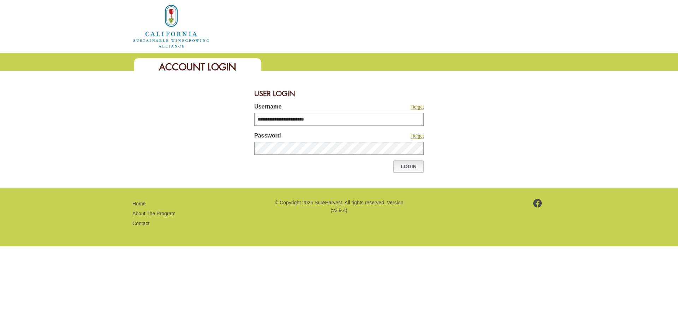  Describe the element at coordinates (339, 94) in the screenshot. I see `div: User Login` at that location.